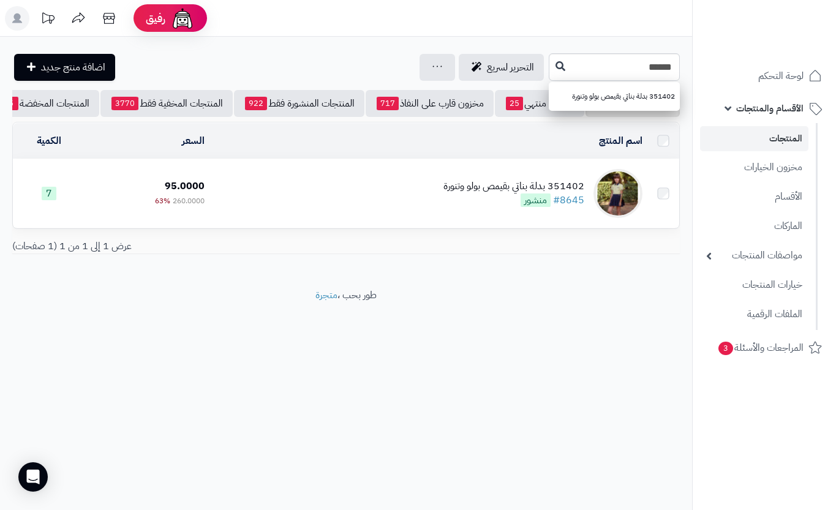 This screenshot has width=836, height=510. Describe the element at coordinates (754, 167) in the screenshot. I see `a: مخزون الخيارات` at that location.